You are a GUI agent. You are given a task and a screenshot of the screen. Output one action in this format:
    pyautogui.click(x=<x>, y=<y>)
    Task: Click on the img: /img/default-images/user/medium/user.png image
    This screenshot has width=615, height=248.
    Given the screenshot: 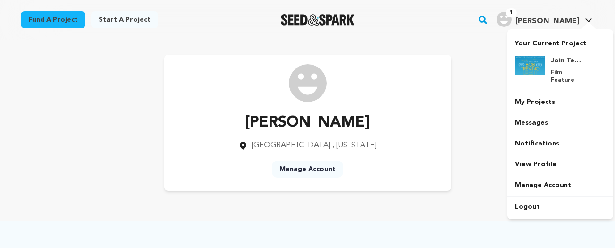 What is the action you would take?
    pyautogui.click(x=308, y=83)
    